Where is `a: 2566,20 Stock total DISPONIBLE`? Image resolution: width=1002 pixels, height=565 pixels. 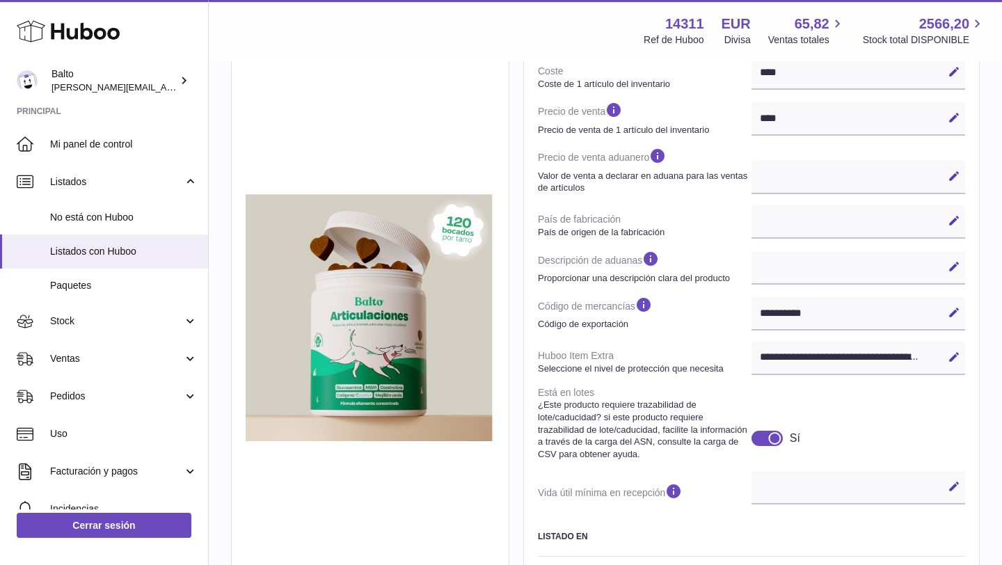
a: 2566,20 Stock total DISPONIBLE is located at coordinates (924, 31).